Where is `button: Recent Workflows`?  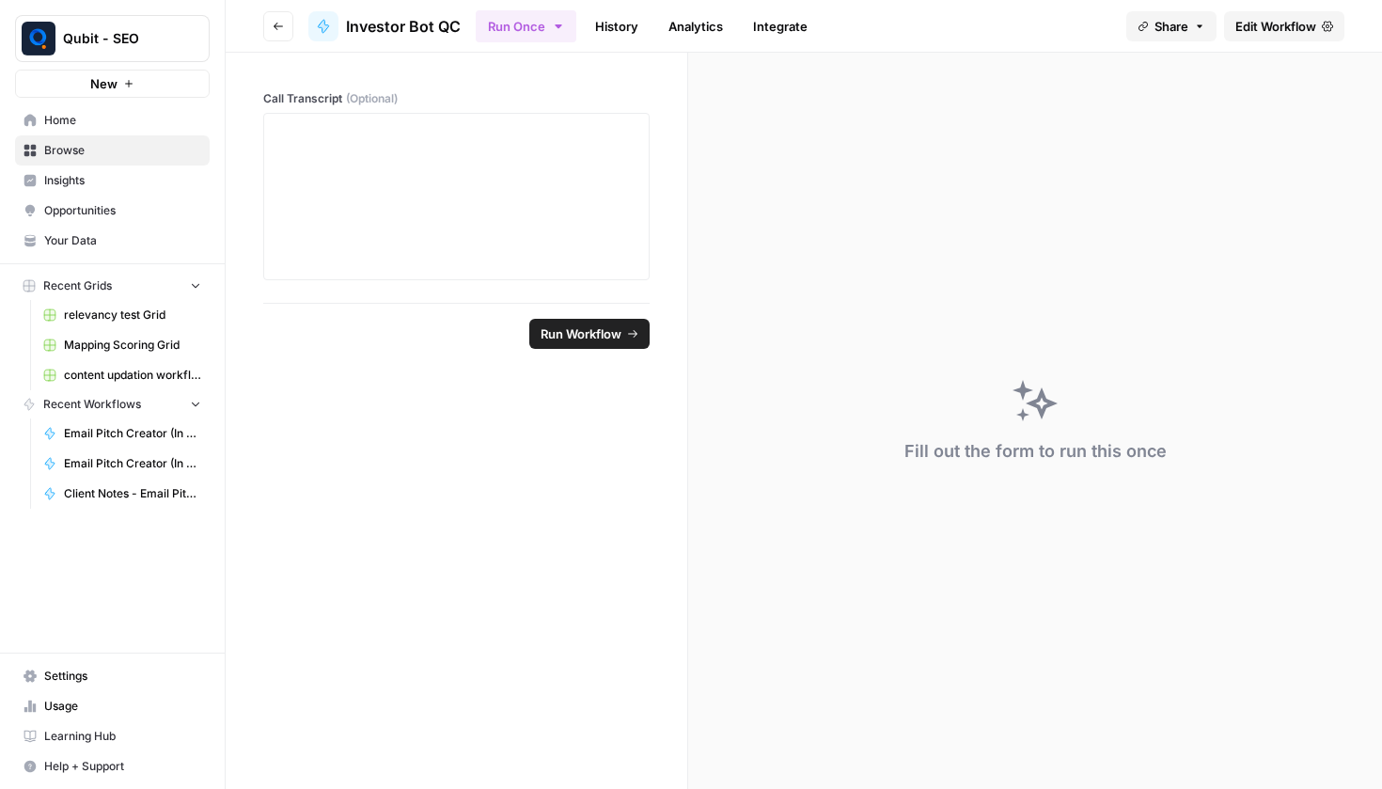 button: Recent Workflows is located at coordinates (112, 404).